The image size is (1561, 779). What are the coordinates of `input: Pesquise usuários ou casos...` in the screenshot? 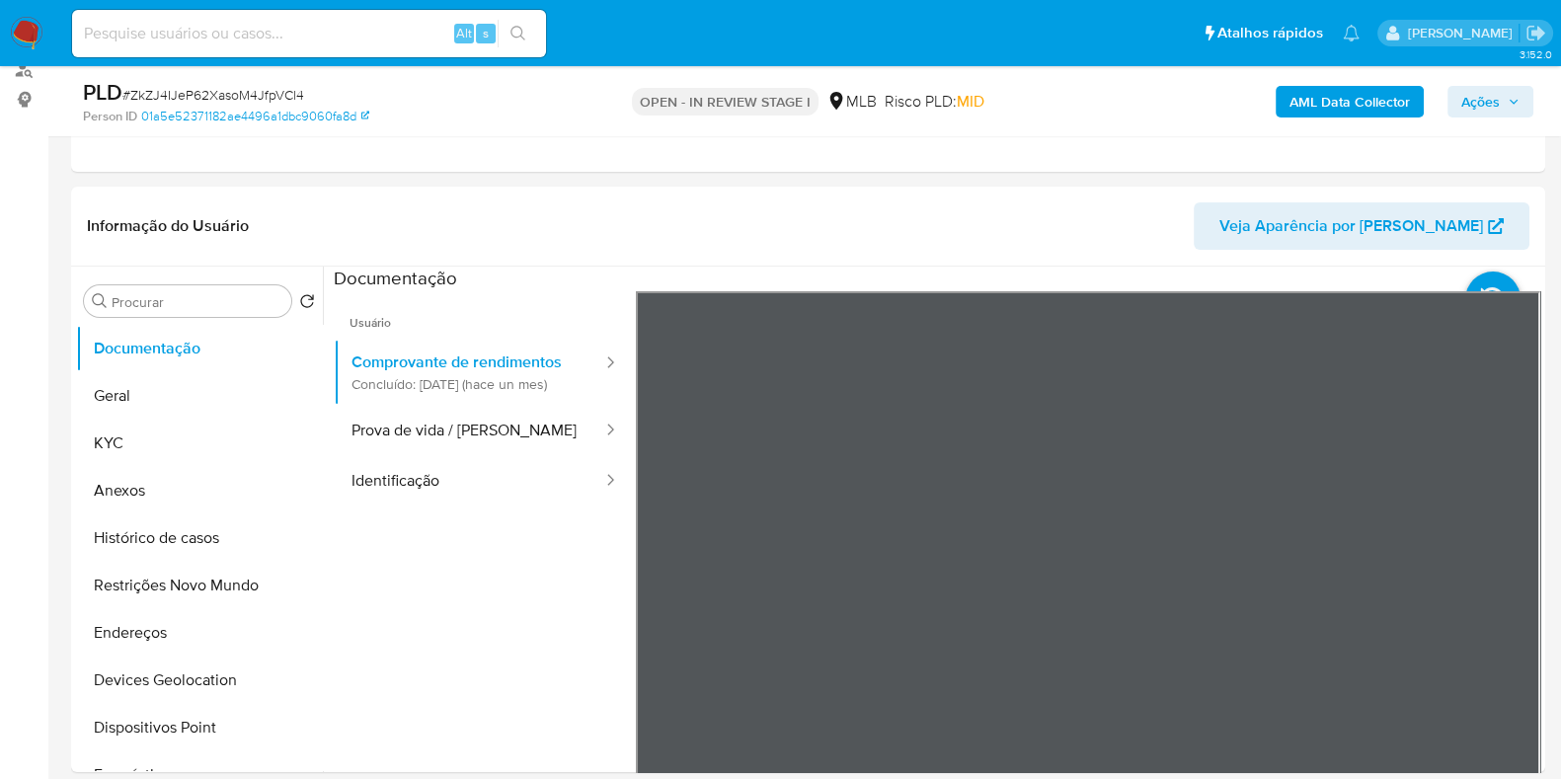 It's located at (309, 34).